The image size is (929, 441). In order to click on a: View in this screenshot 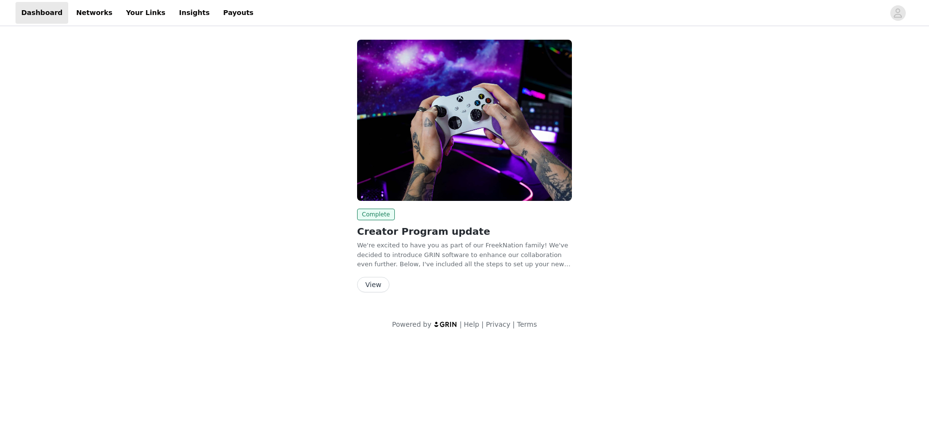, I will do `click(373, 285)`.